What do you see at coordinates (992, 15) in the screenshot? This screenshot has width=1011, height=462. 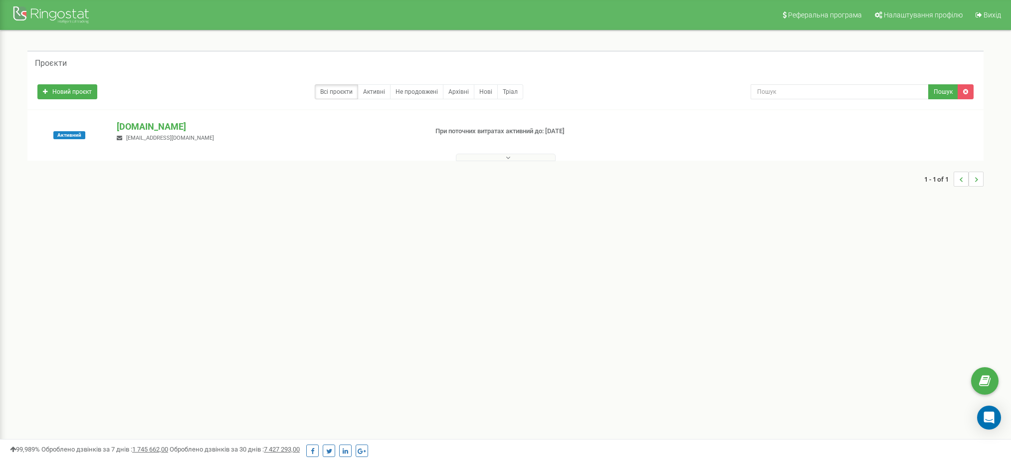 I see `span: Вихід` at bounding box center [992, 15].